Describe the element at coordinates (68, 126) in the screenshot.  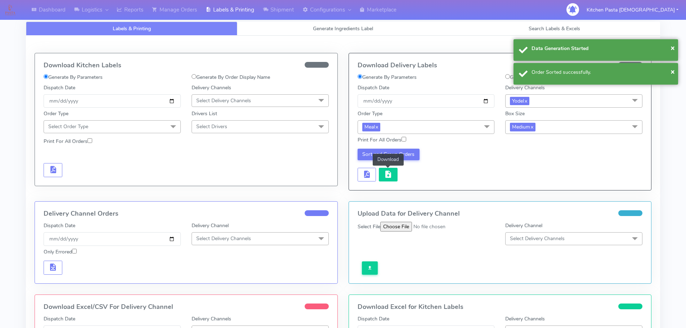
I see `span: Select Order Type` at that location.